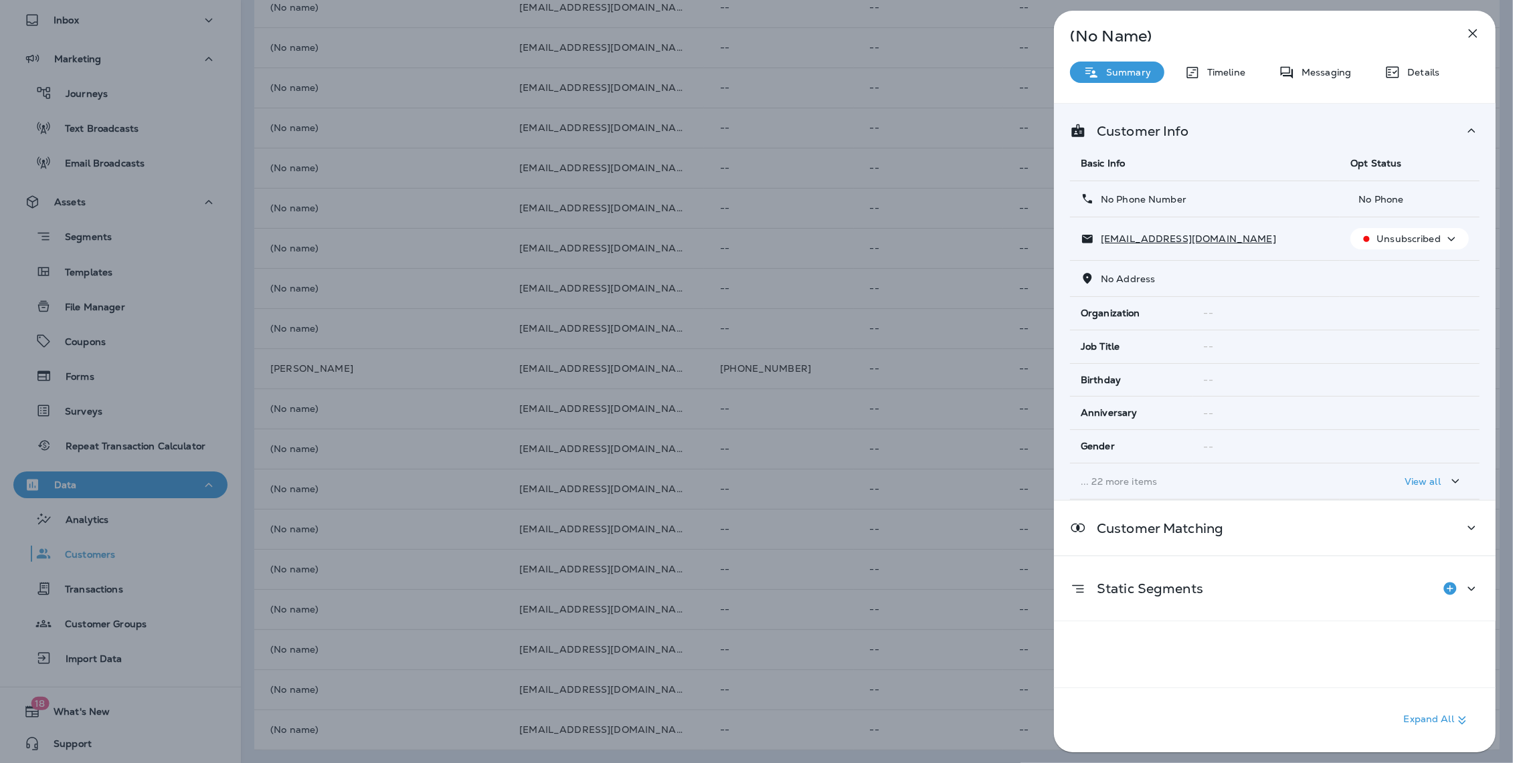 The height and width of the screenshot is (763, 1513). Describe the element at coordinates (1436, 721) in the screenshot. I see `p: Expand All` at that location.